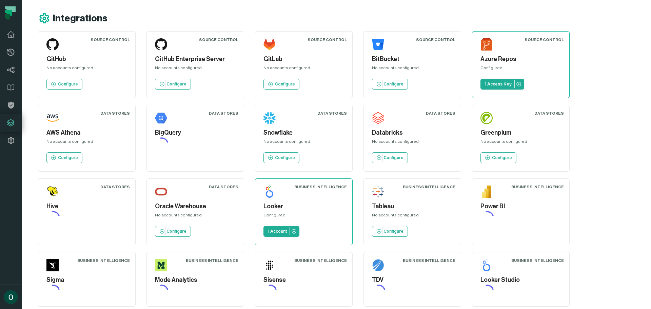 The height and width of the screenshot is (309, 651). What do you see at coordinates (161, 44) in the screenshot?
I see `img: GitHub Enterprise Server` at bounding box center [161, 44].